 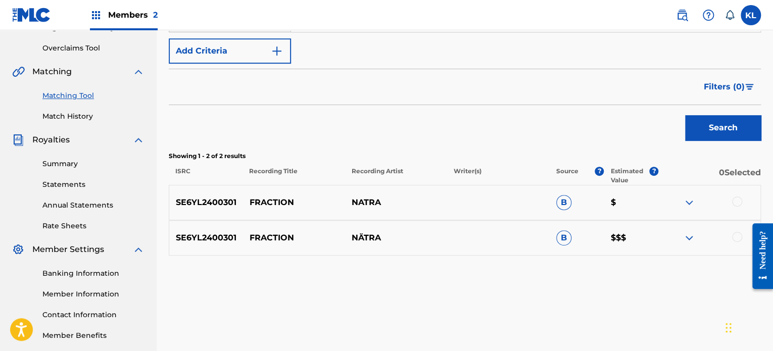 I want to click on img: 9d2ae6d4665cec9f34b9.svg, so click(x=277, y=51).